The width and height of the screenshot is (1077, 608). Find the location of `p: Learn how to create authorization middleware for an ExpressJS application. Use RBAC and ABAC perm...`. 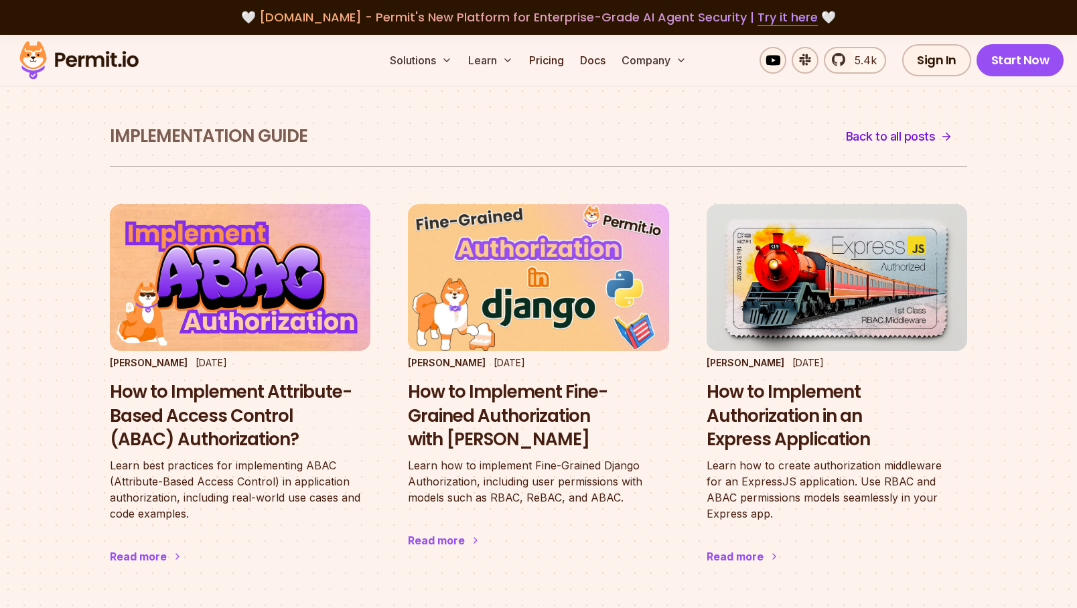

p: Learn how to create authorization middleware for an ExpressJS application. Use RBAC and ABAC perm... is located at coordinates (837, 490).